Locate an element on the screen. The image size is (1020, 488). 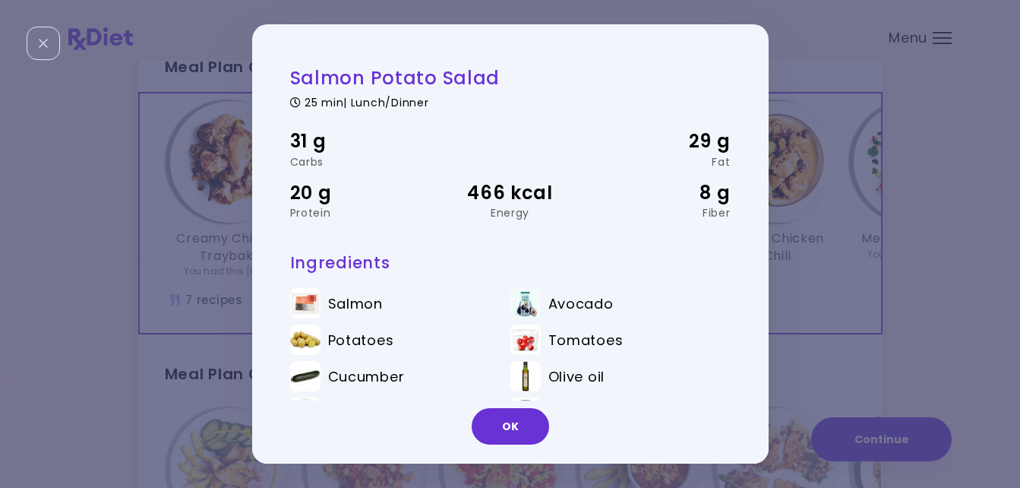
div: Protein is located at coordinates (363, 213).